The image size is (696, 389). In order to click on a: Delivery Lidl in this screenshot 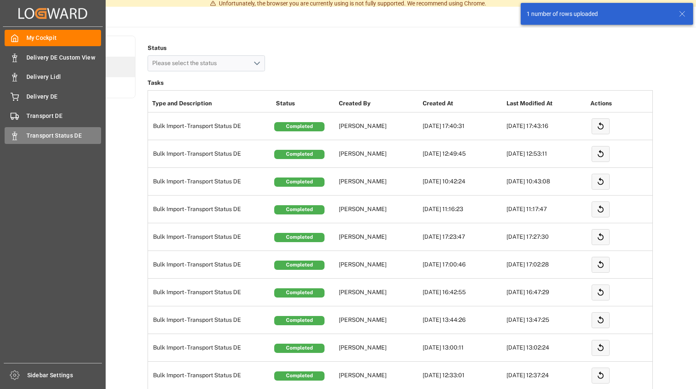, I will do `click(53, 77)`.